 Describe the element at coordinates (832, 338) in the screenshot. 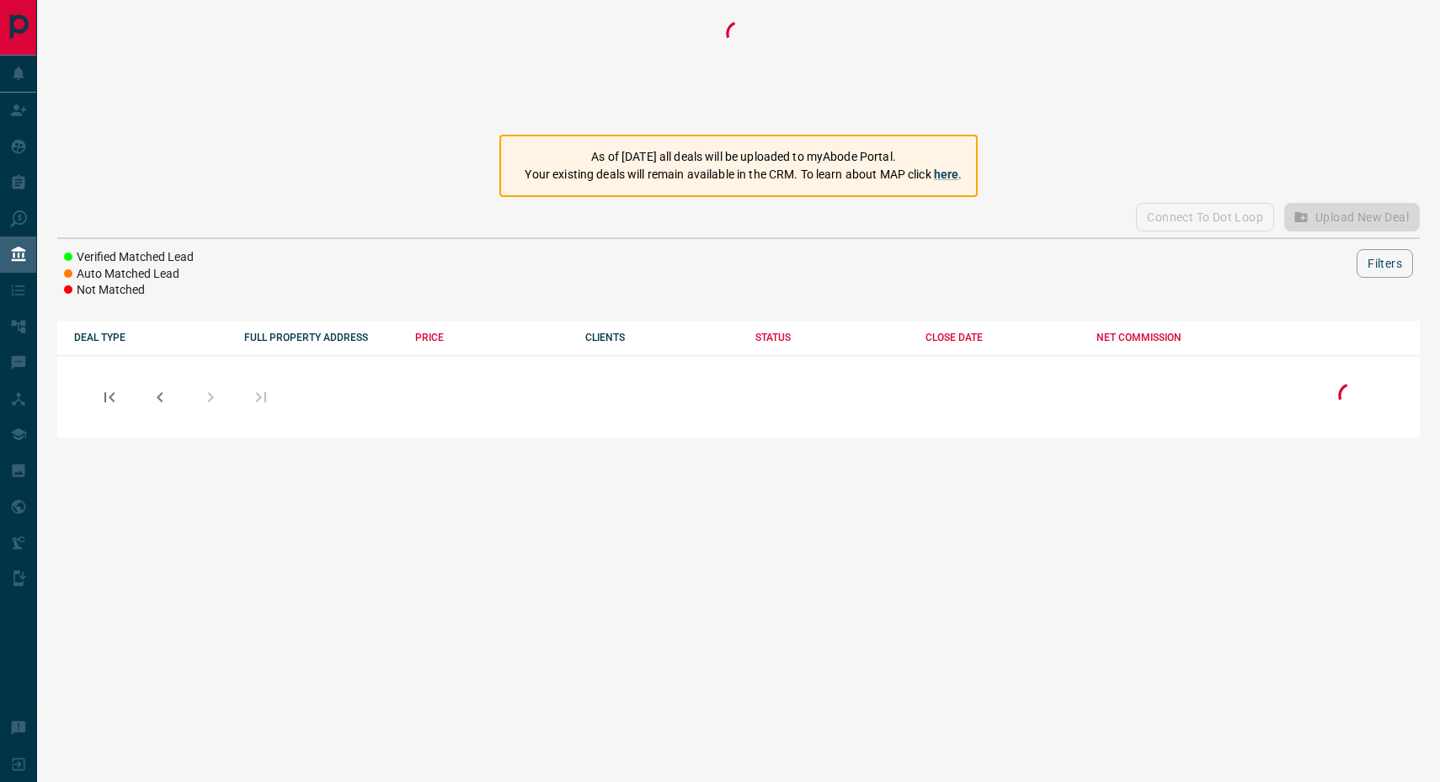

I see `div: STATUS` at that location.